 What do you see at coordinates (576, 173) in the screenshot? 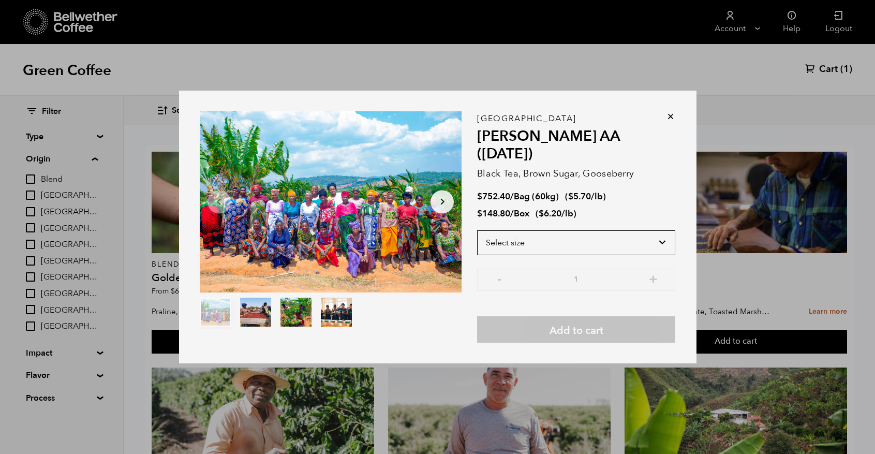
I see `p: Black Tea, Brown Sugar, Gooseberry` at bounding box center [576, 173].